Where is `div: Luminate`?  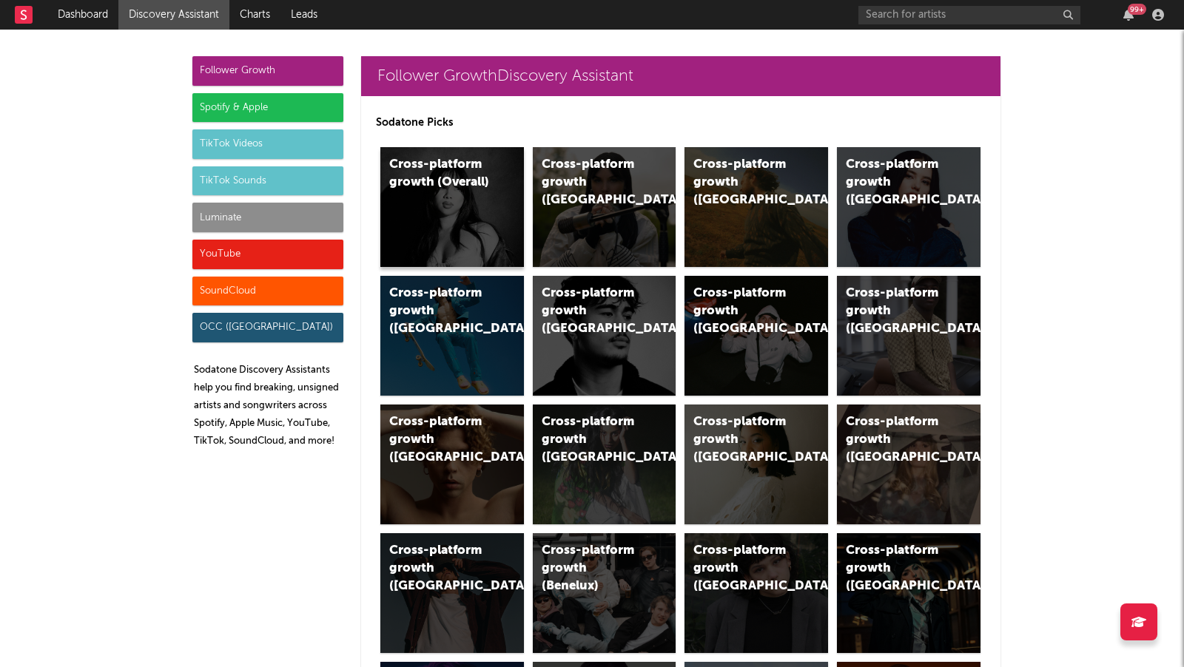 div: Luminate is located at coordinates (268, 217).